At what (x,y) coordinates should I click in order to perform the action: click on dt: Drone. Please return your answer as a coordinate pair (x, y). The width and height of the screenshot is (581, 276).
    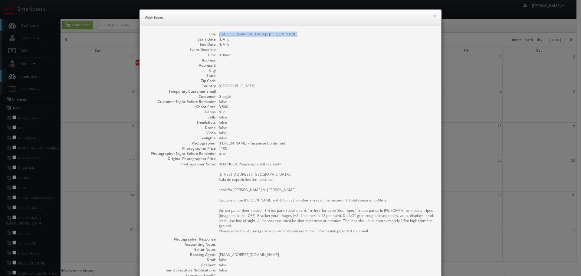
    Looking at the image, I should click on (181, 127).